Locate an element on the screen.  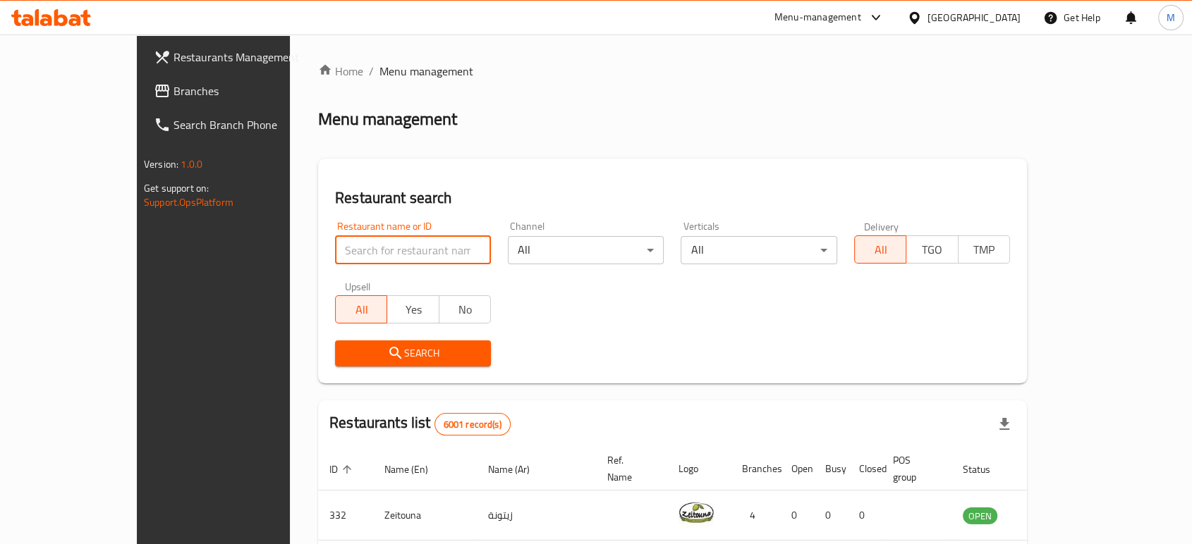
div: Menu-management is located at coordinates (817, 18).